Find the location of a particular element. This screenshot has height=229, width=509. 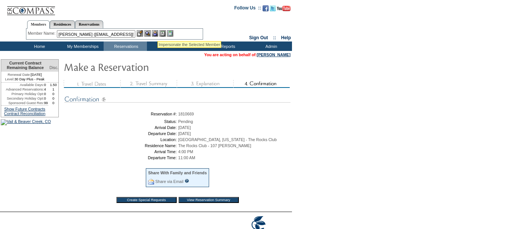

div: Share With Family and Friends is located at coordinates (177, 172).